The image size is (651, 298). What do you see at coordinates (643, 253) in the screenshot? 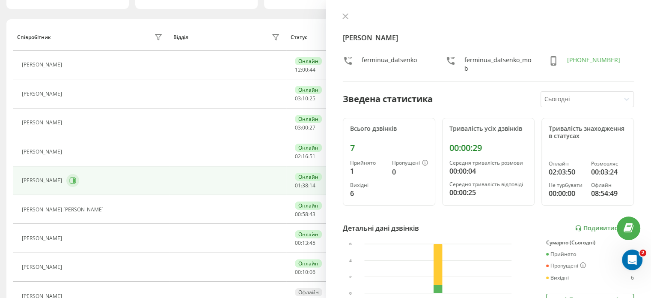
I see `span: 2` at bounding box center [643, 253].